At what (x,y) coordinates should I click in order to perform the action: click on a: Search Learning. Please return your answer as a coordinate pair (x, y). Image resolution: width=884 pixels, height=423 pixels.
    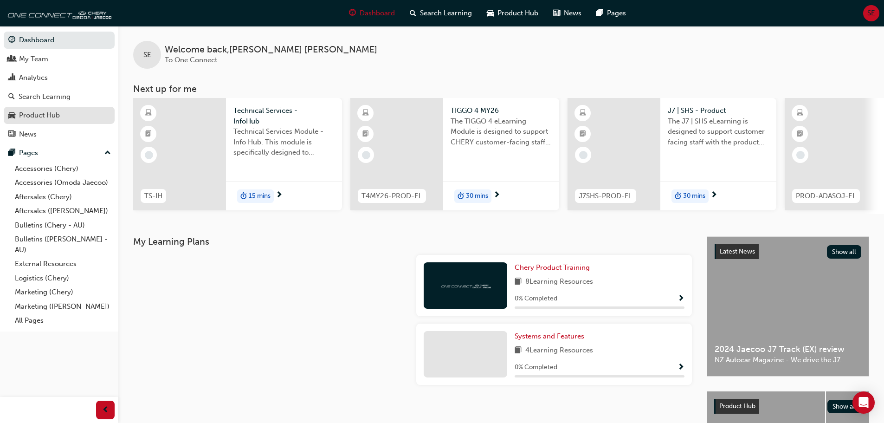
    Looking at the image, I should click on (59, 97).